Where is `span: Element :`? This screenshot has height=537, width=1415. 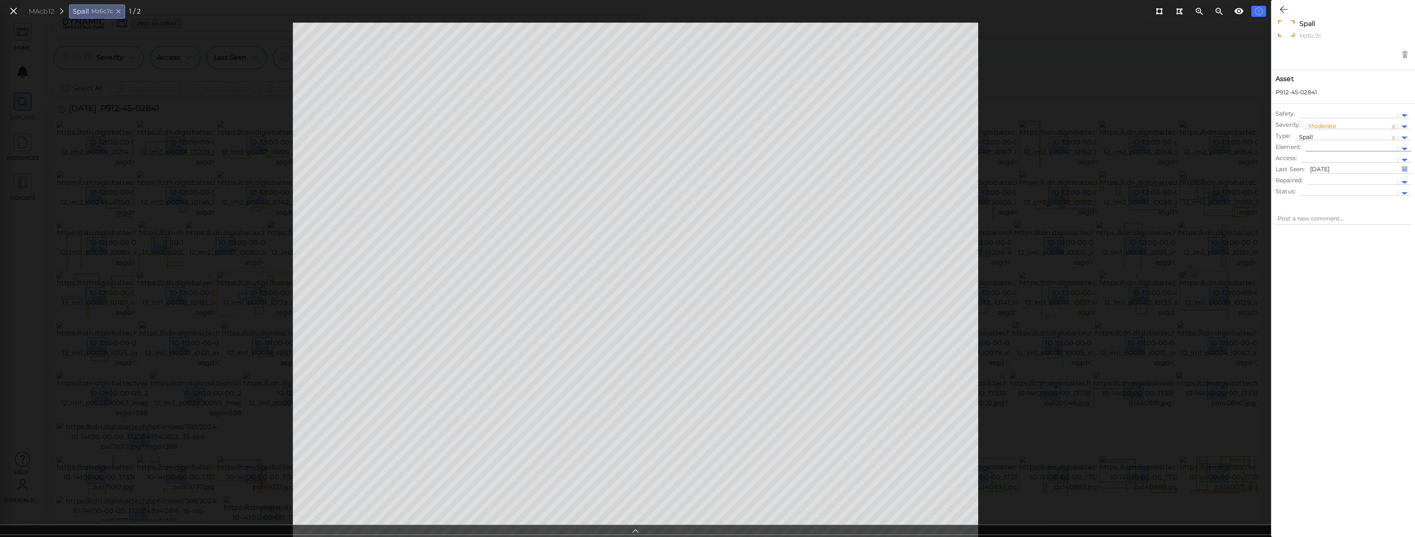 span: Element : is located at coordinates (1288, 147).